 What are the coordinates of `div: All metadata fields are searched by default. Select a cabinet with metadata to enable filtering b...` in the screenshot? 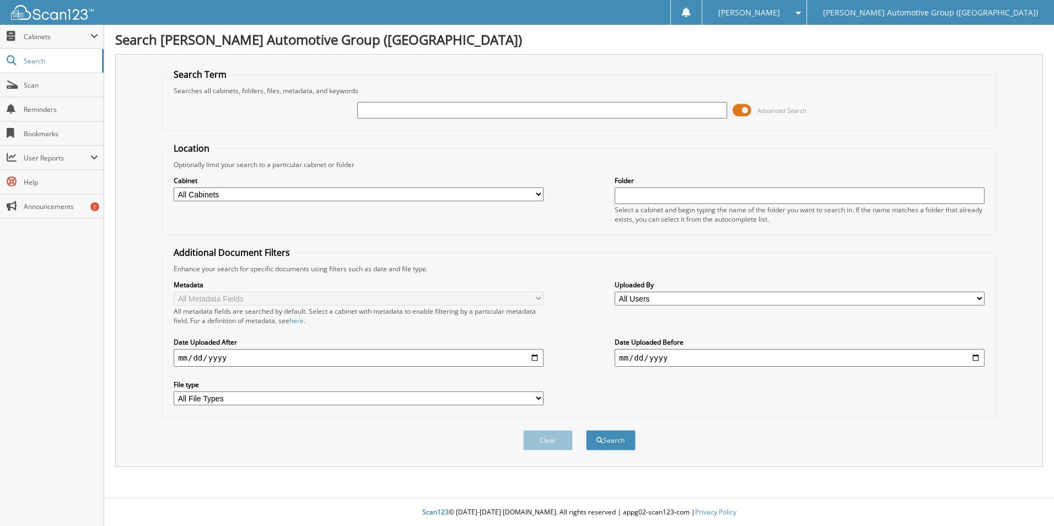 It's located at (358, 316).